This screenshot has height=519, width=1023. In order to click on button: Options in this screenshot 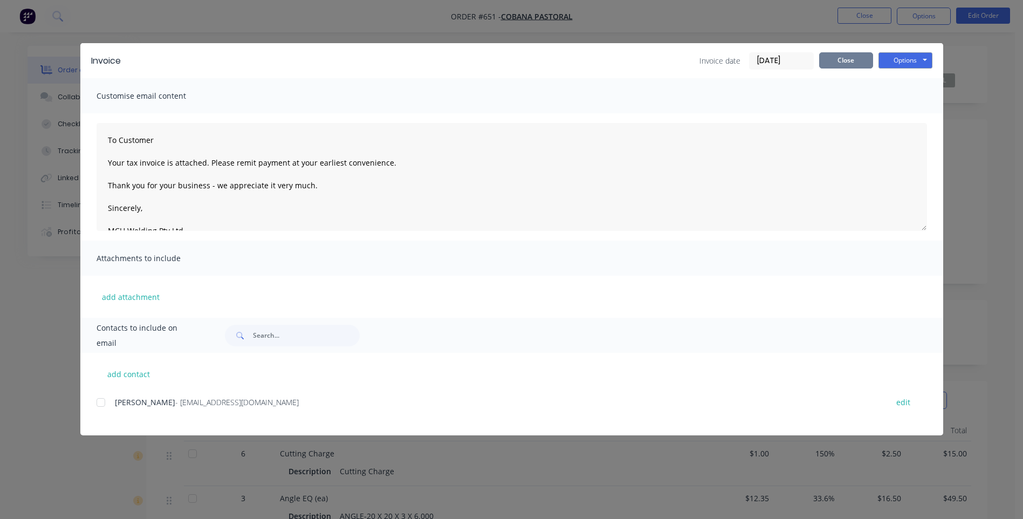, I will do `click(906, 60)`.